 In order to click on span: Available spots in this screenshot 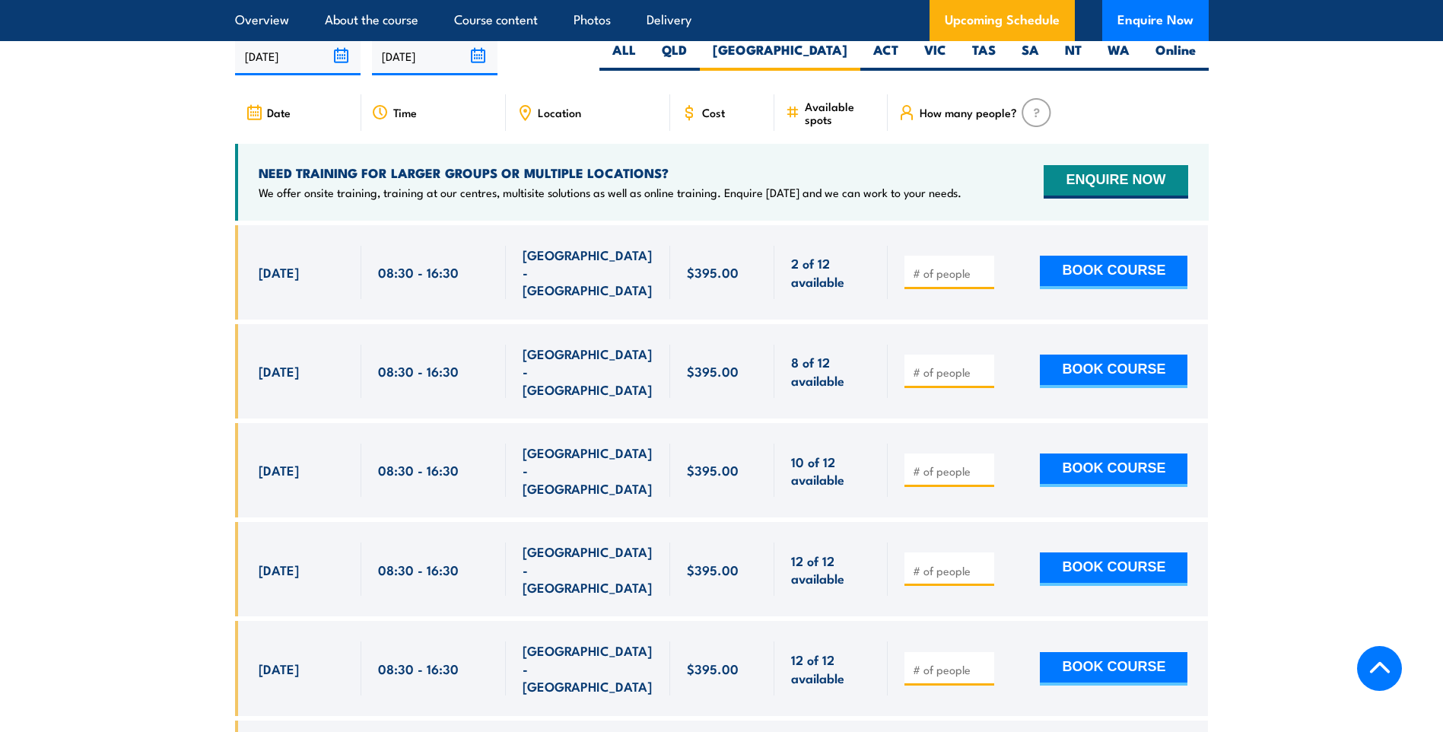, I will do `click(841, 113)`.